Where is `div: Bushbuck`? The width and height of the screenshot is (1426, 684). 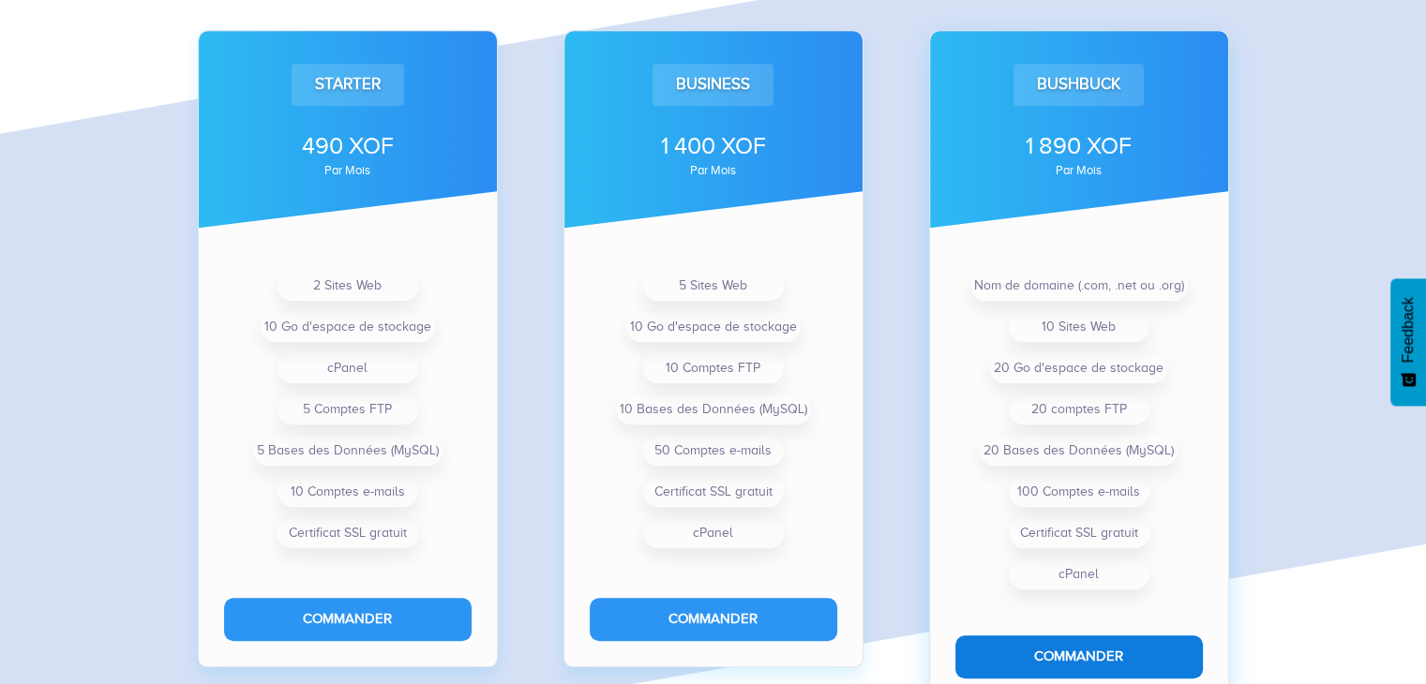
div: Bushbuck is located at coordinates (1078, 84).